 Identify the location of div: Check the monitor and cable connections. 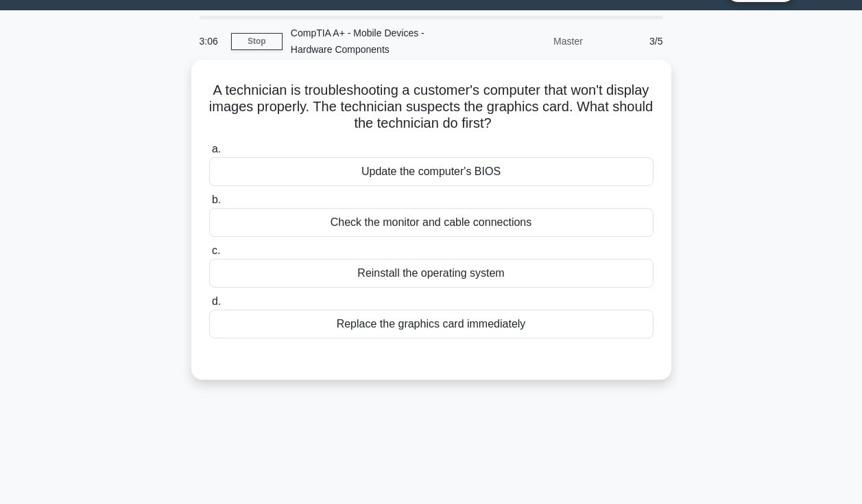
(432, 222).